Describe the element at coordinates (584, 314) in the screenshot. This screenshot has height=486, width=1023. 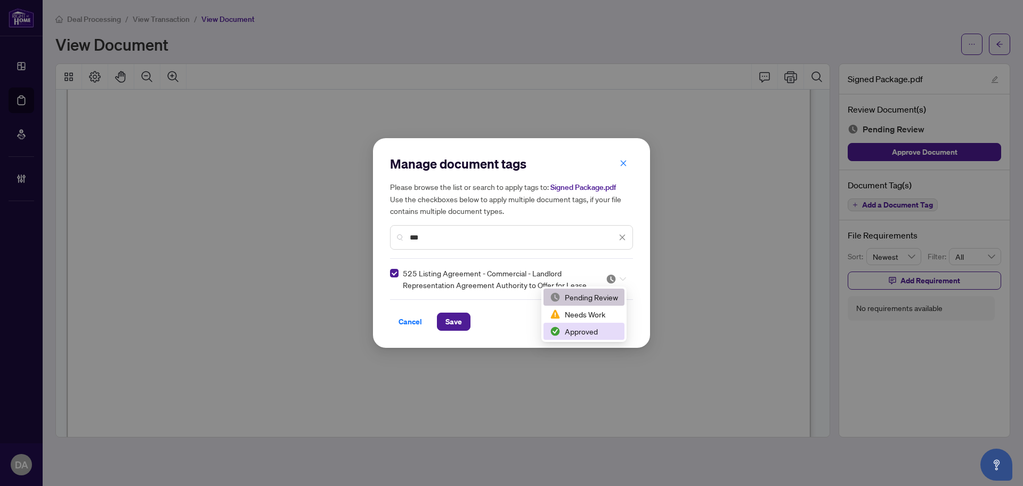
I see `div: Needs Work` at that location.